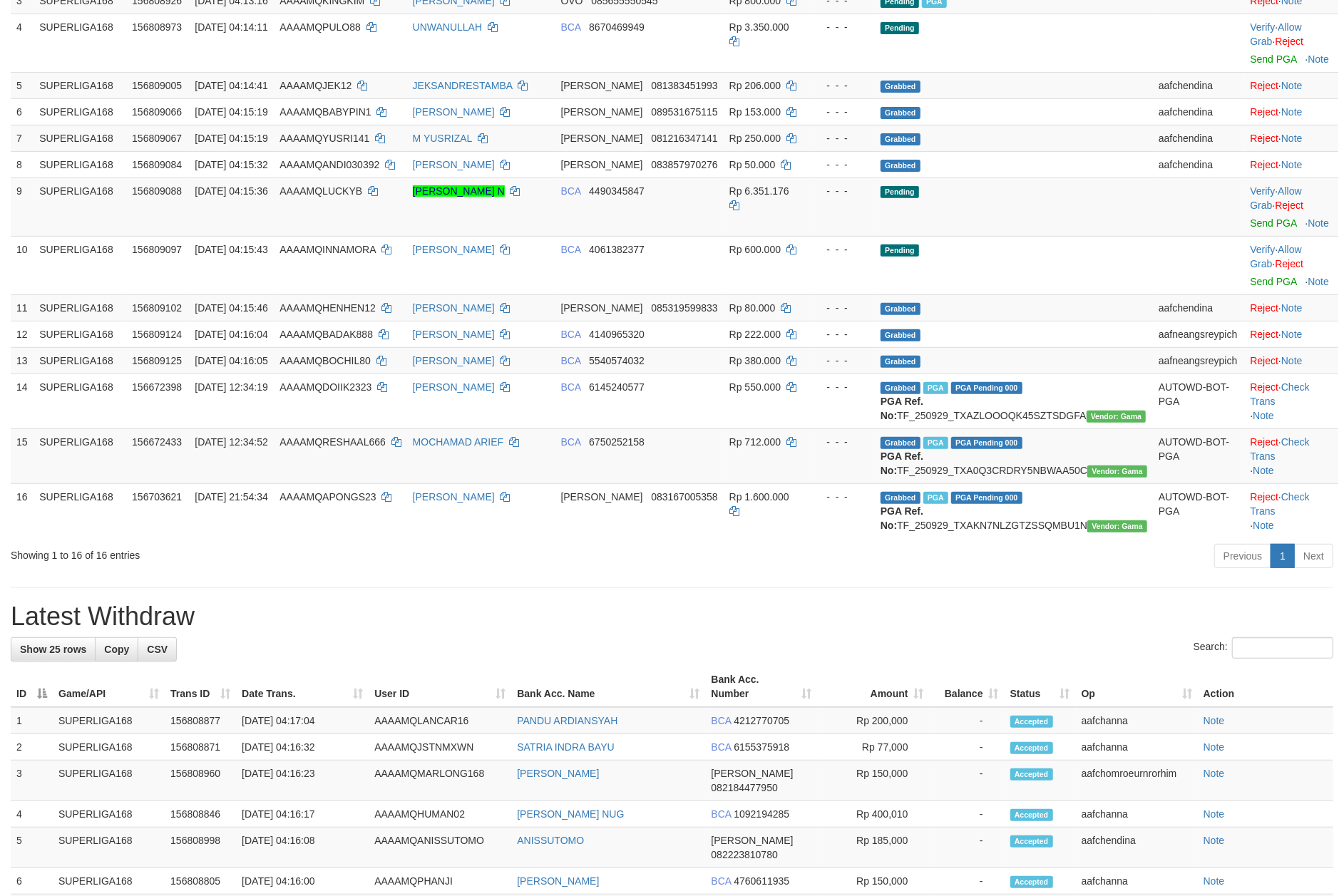 The width and height of the screenshot is (1344, 896). Describe the element at coordinates (617, 191) in the screenshot. I see `span: Copy 4490345847 to clipboard` at that location.